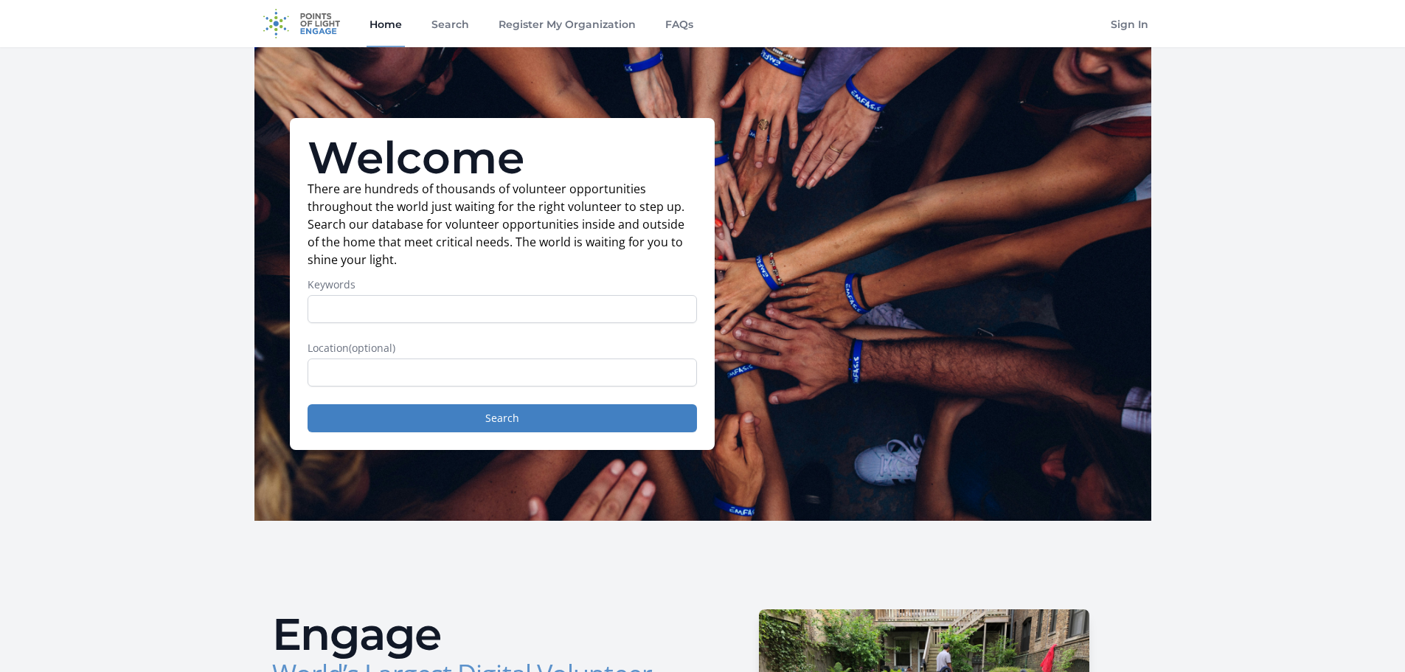  Describe the element at coordinates (502, 158) in the screenshot. I see `h1: Welcome` at that location.